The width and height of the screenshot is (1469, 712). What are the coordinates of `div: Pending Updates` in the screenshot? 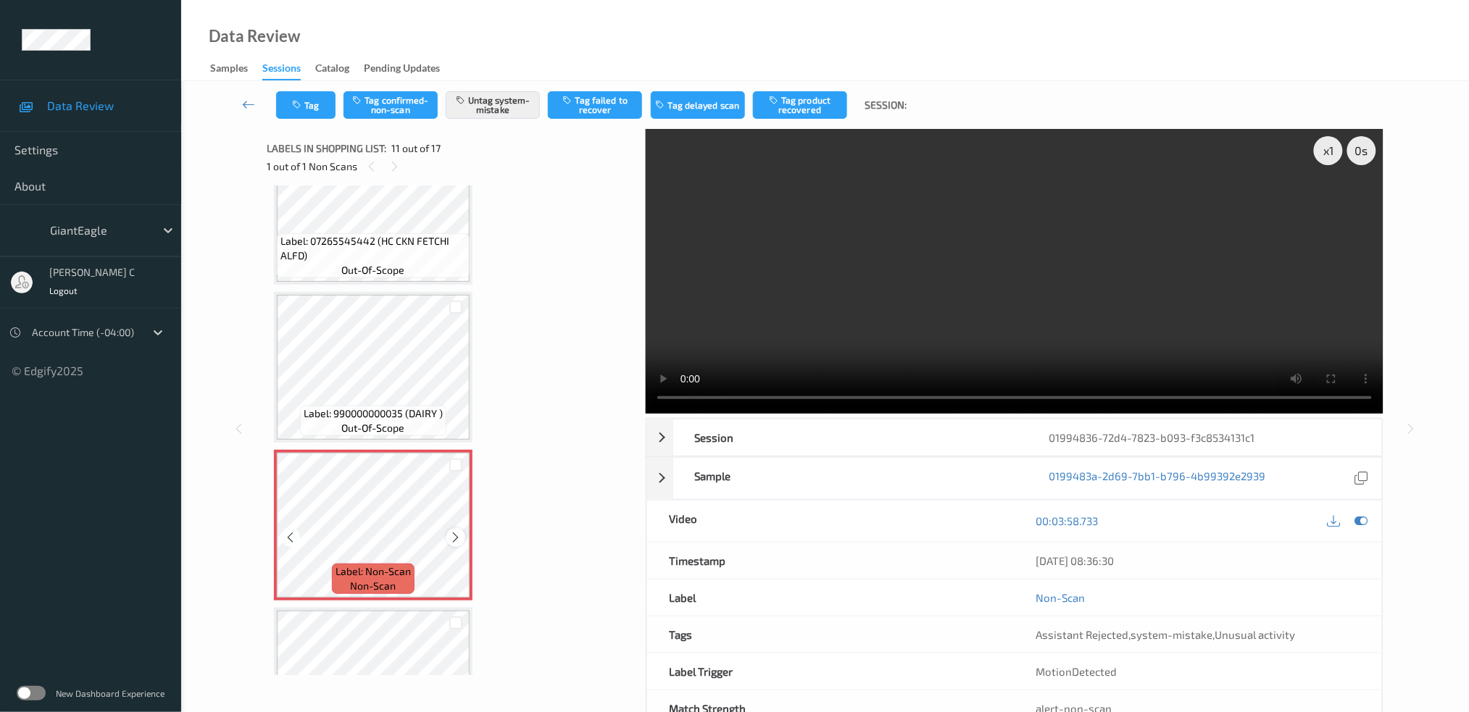 It's located at (401, 70).